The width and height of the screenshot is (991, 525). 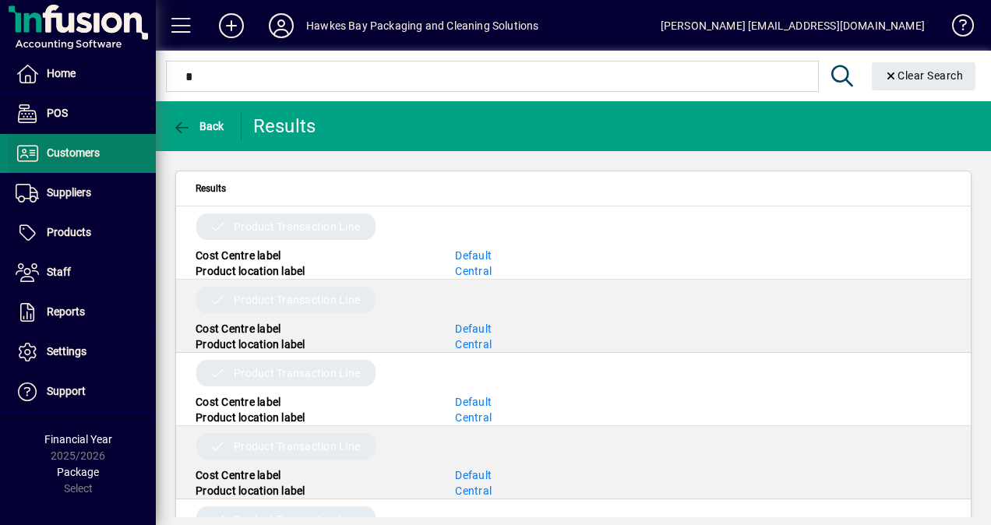 I want to click on a: Support, so click(x=82, y=392).